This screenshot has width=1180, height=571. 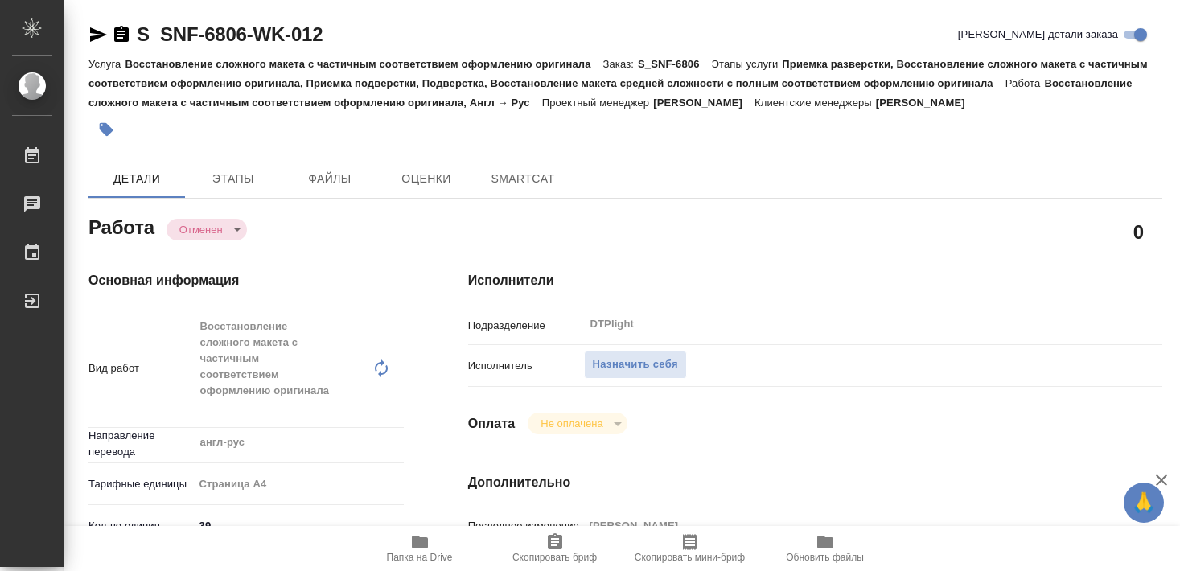 What do you see at coordinates (137, 179) in the screenshot?
I see `span: Детали` at bounding box center [137, 179].